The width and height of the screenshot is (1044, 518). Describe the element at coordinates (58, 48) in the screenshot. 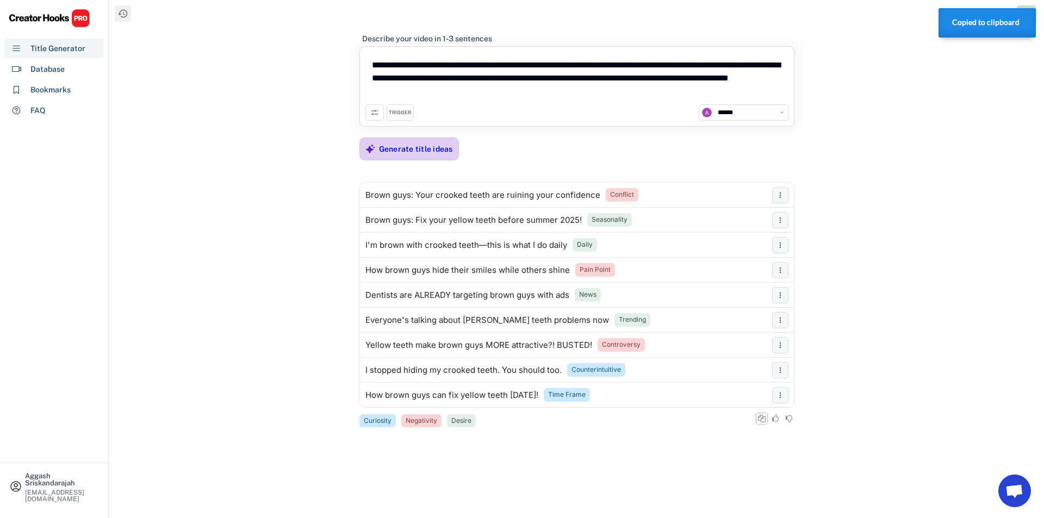

I see `div: Title Generator` at that location.